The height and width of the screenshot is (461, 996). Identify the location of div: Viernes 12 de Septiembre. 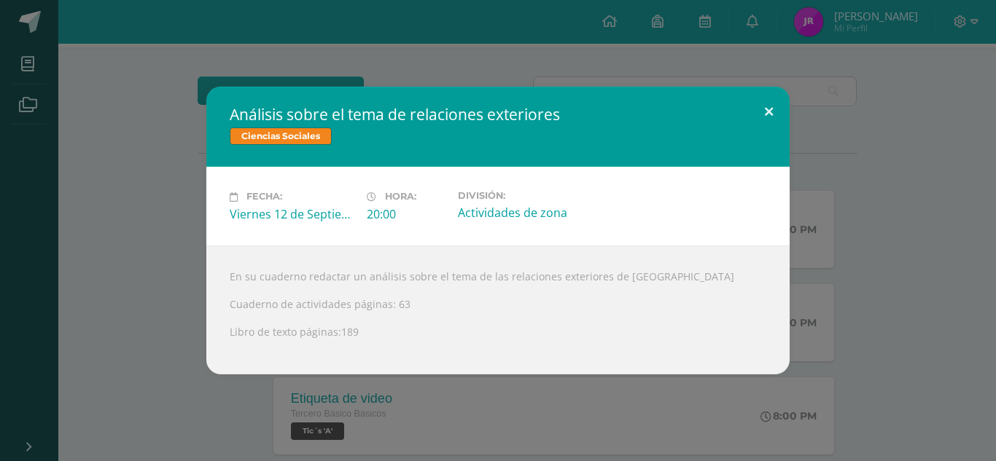
(292, 214).